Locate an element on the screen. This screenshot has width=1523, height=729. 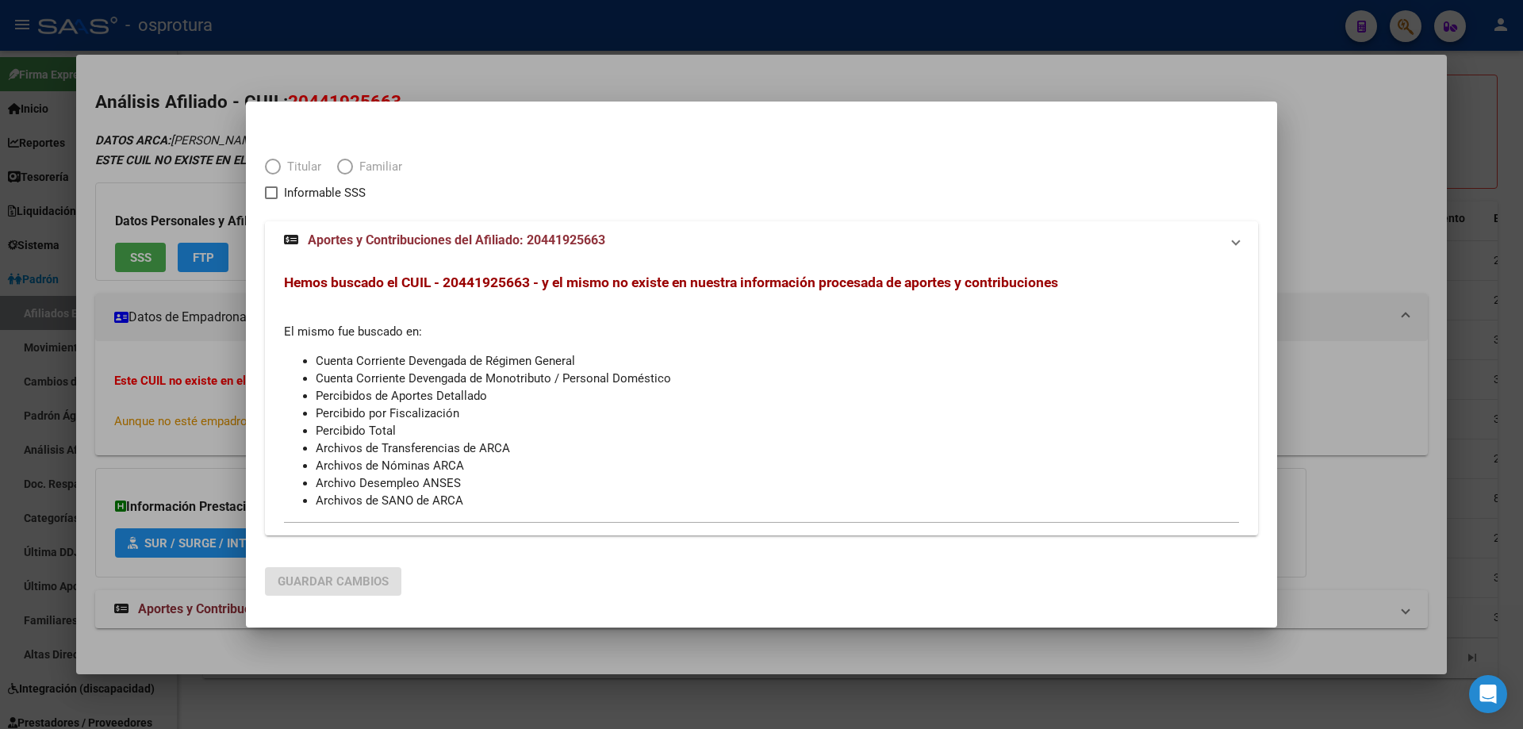
div: El mismo fue buscado en: is located at coordinates (762, 391).